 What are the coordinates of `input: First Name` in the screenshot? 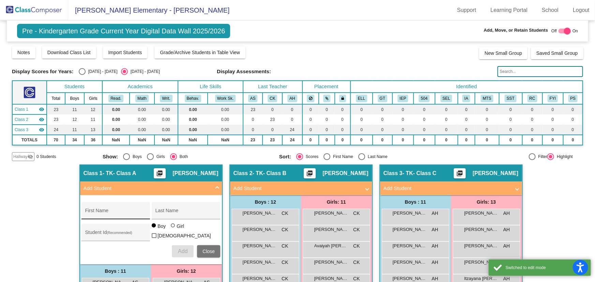 It's located at (116, 213).